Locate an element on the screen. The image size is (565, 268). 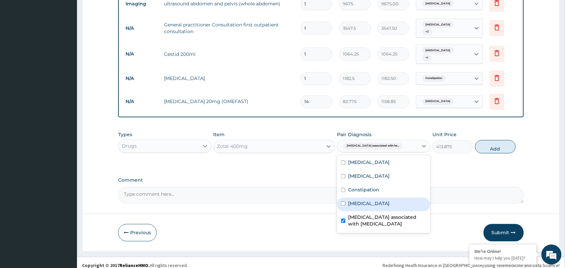
label: Constipation is located at coordinates (363, 190).